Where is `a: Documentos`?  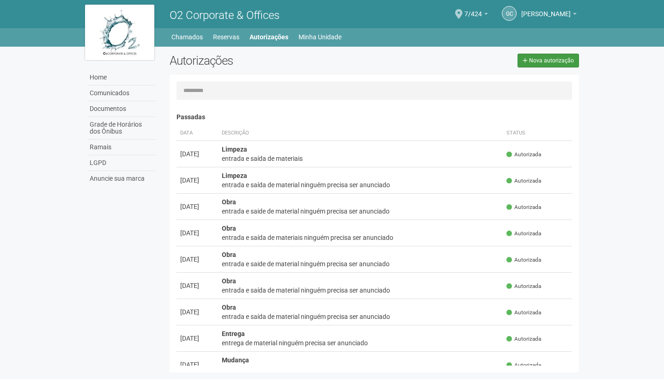 a: Documentos is located at coordinates (122, 109).